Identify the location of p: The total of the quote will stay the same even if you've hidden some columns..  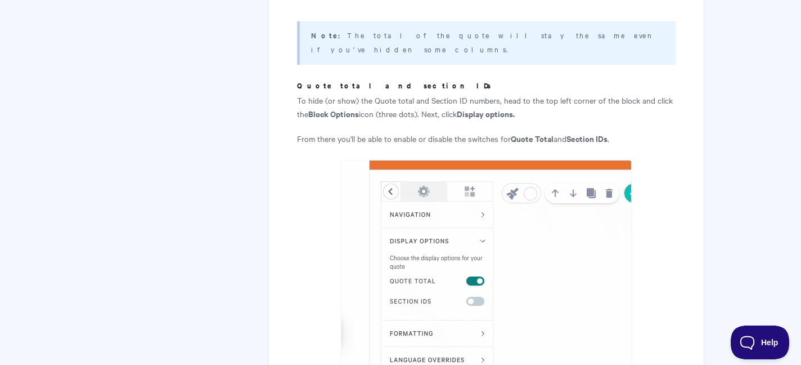
(486, 42).